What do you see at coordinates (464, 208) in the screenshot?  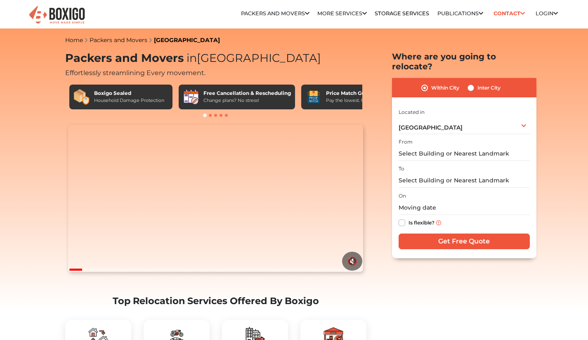 I see `input: Moving date` at bounding box center [464, 208].